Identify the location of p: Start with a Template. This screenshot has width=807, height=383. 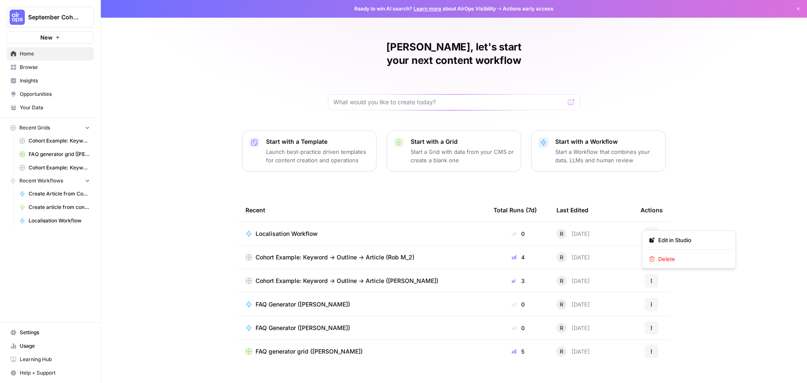
(318, 142).